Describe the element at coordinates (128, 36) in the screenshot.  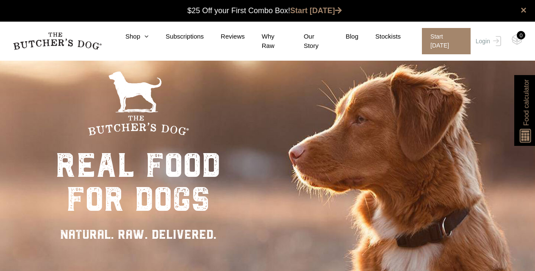
I see `a: Shop` at that location.